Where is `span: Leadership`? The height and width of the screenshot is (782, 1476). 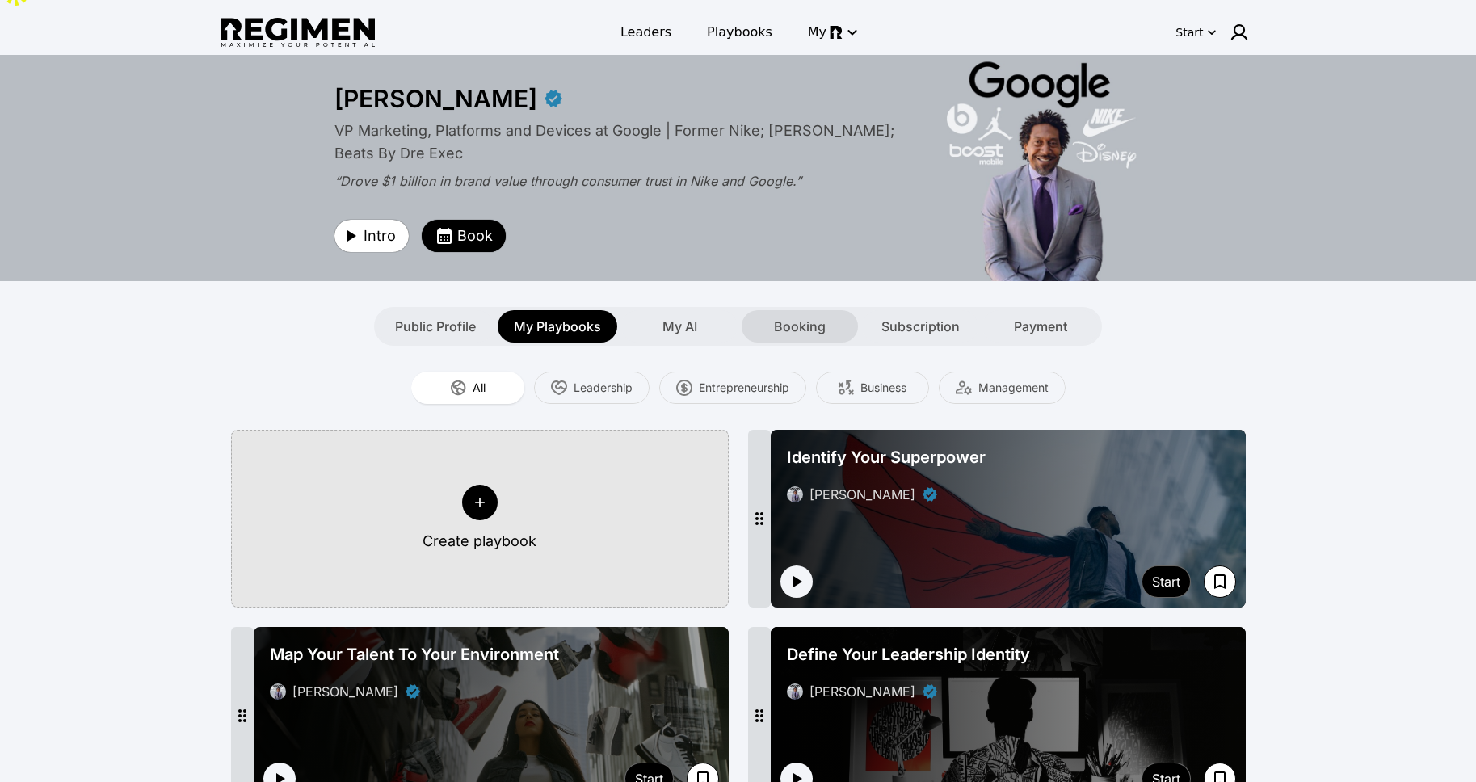 span: Leadership is located at coordinates (603, 388).